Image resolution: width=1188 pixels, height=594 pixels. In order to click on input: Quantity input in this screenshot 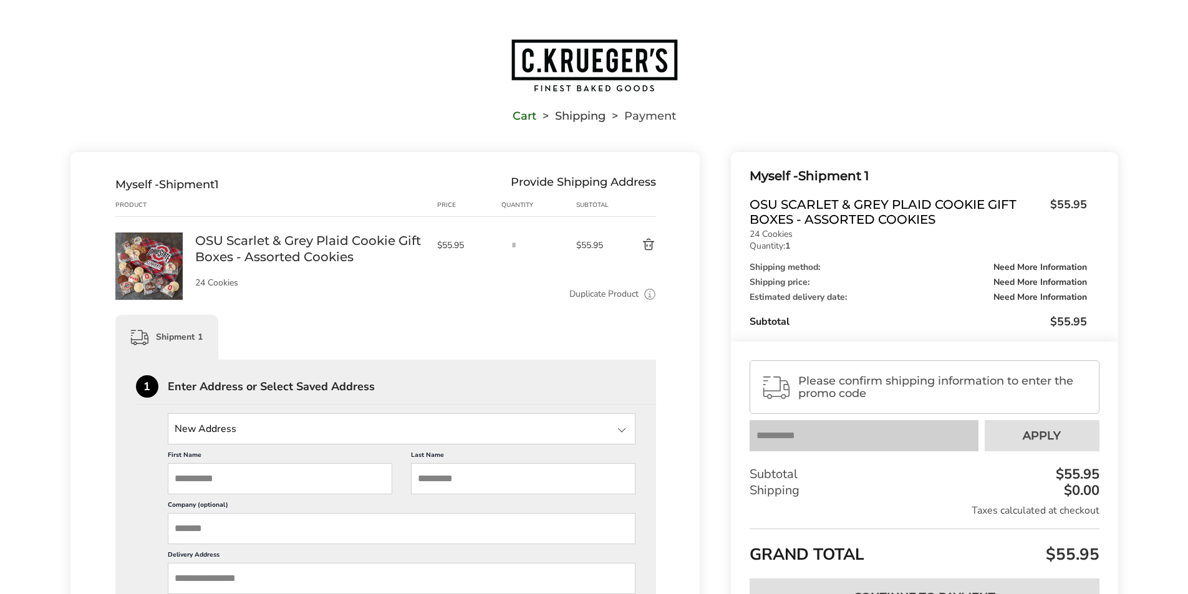, I will do `click(514, 245)`.